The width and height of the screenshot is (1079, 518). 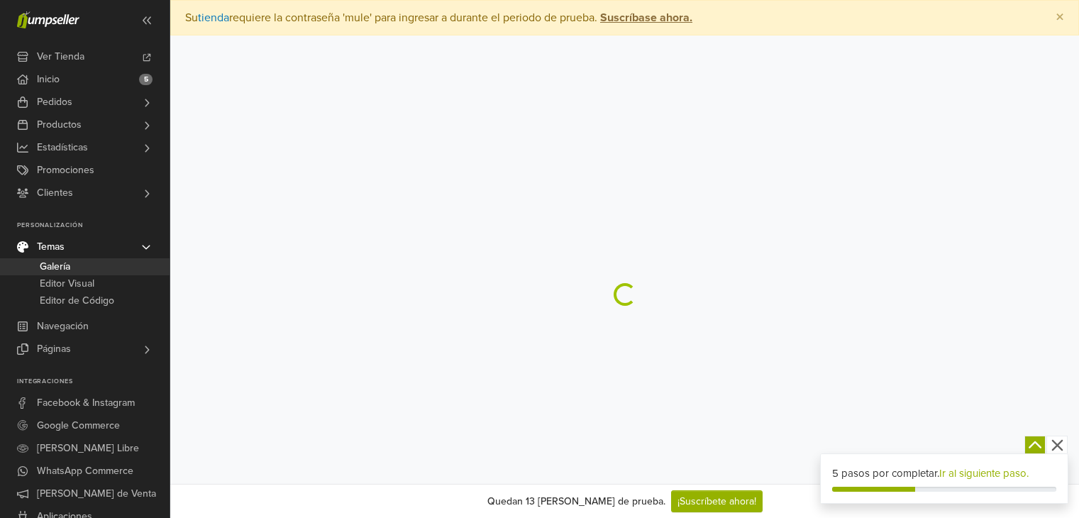 I want to click on span: Estadísticas, so click(x=62, y=148).